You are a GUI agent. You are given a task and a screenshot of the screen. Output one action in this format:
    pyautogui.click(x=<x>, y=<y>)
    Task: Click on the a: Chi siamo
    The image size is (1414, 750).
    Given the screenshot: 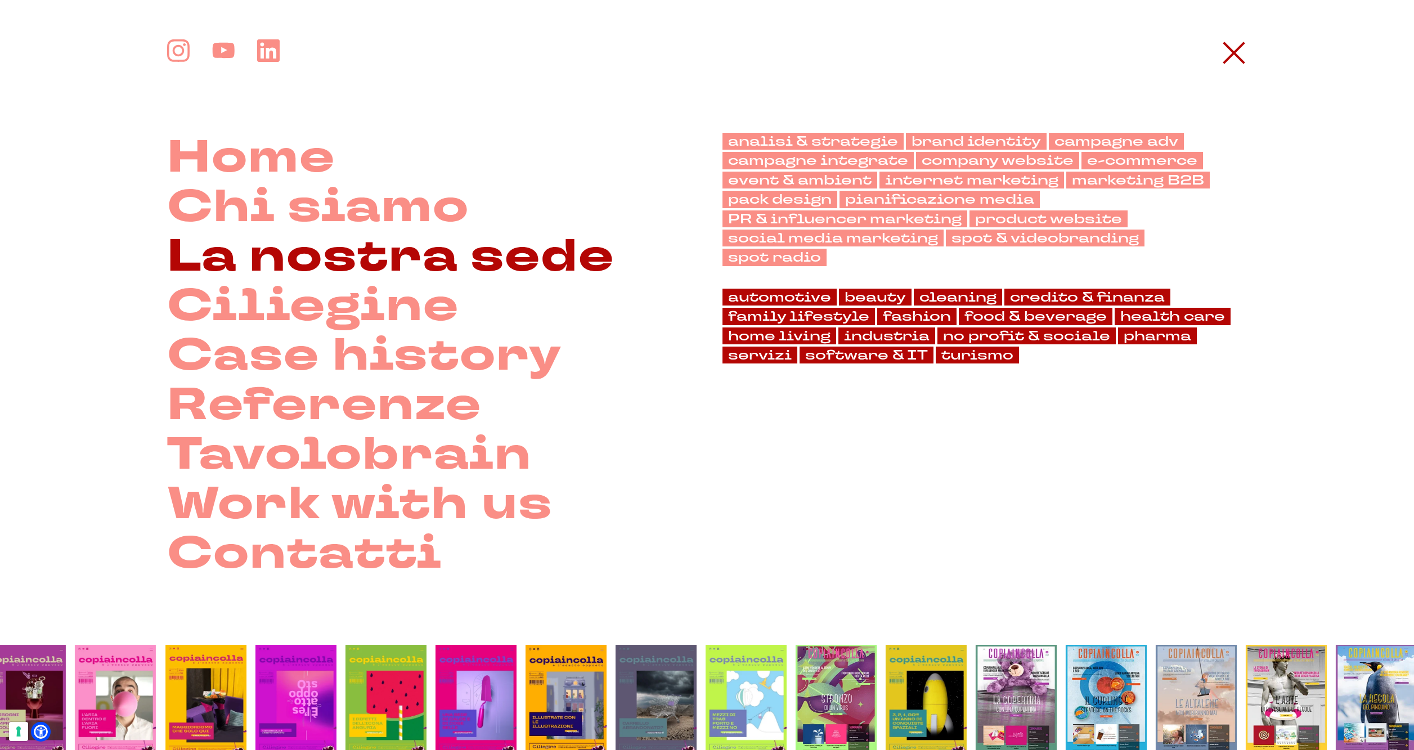 What is the action you would take?
    pyautogui.click(x=318, y=207)
    